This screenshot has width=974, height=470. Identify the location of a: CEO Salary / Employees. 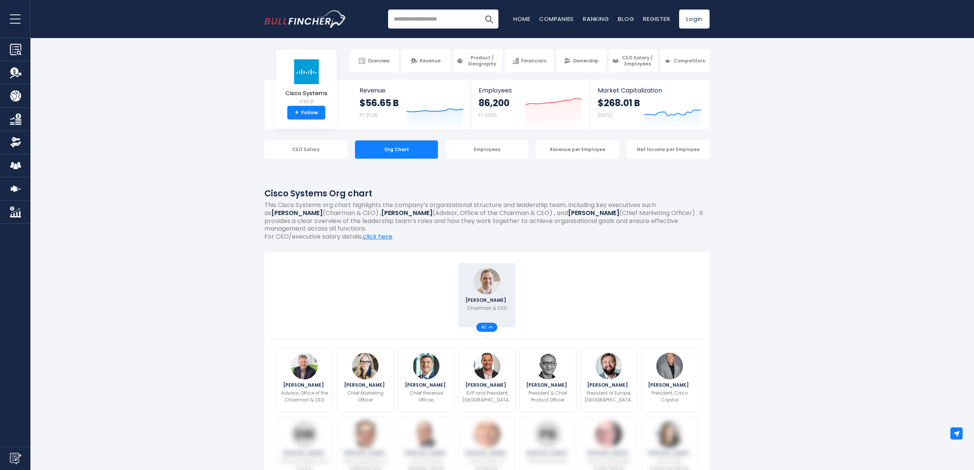
(633, 61).